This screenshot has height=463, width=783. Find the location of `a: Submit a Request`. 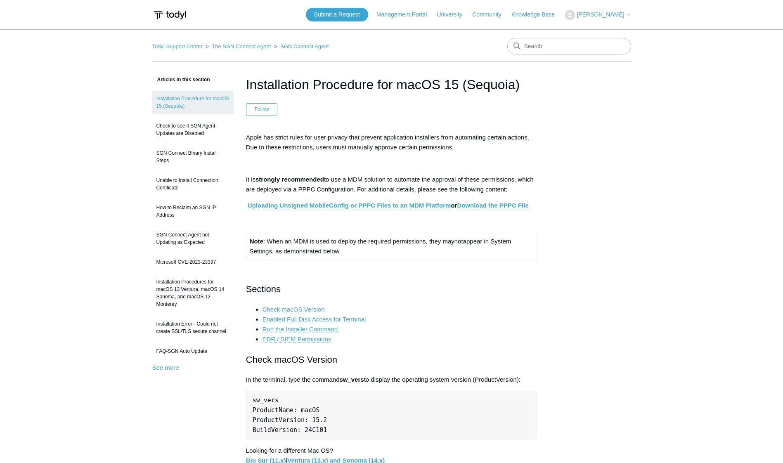

a: Submit a Request is located at coordinates (337, 14).